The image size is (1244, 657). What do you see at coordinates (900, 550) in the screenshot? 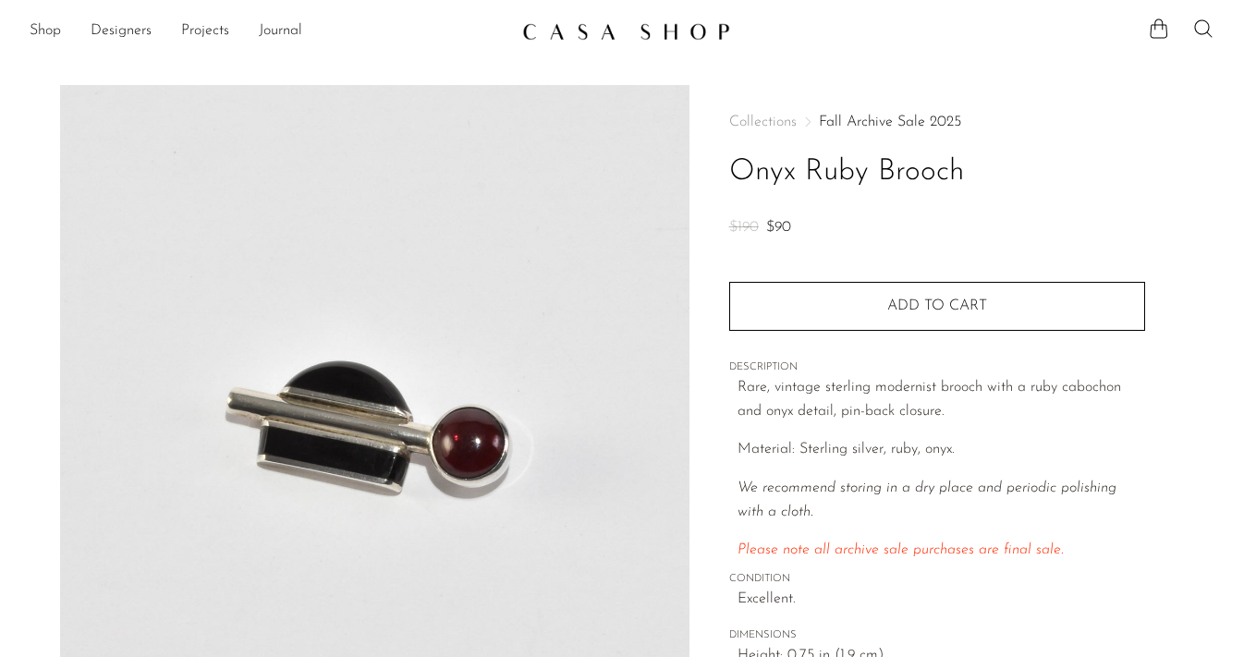
I see `span: Please note all archive sale purchases are final sale.` at bounding box center [900, 550].